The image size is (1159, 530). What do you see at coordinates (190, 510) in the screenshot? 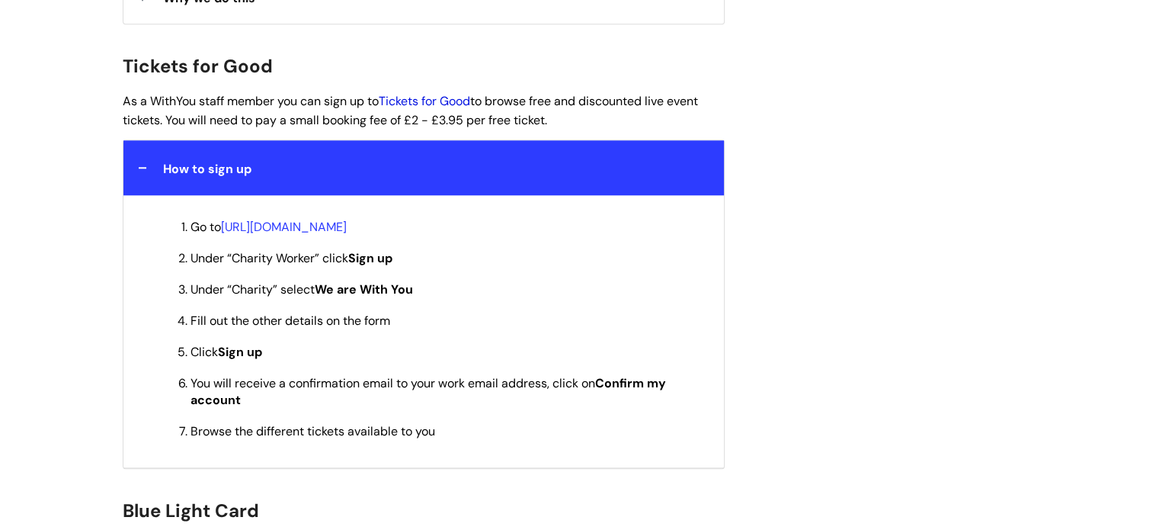
I see `span: Blue Light Card` at bounding box center [190, 510].